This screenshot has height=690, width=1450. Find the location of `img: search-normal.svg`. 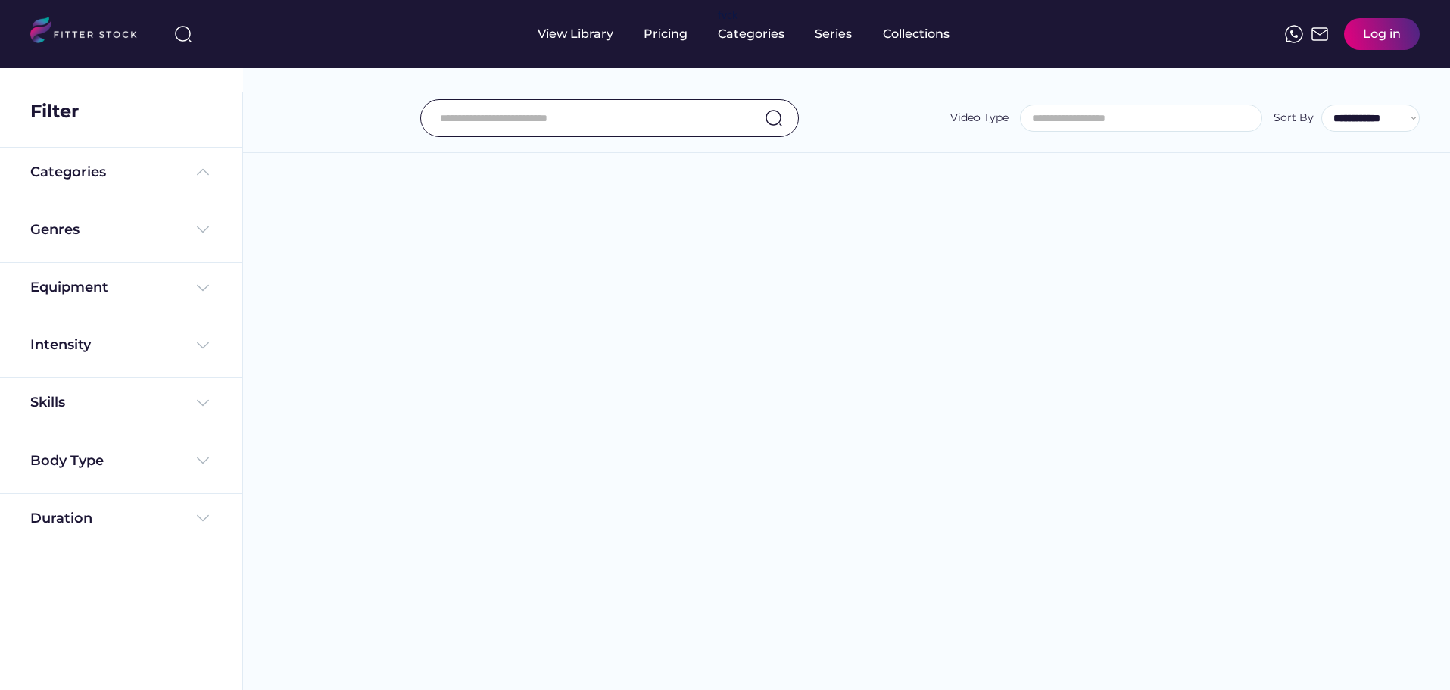

img: search-normal.svg is located at coordinates (774, 118).